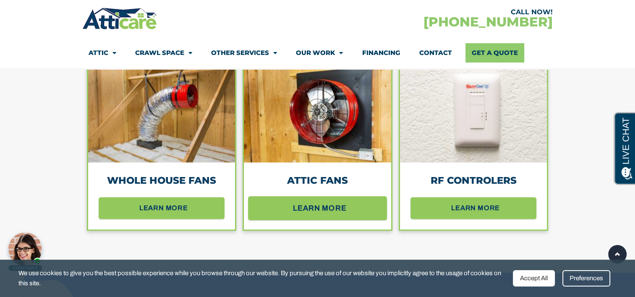 This screenshot has width=635, height=297. I want to click on div: Online Agent, so click(21, 59).